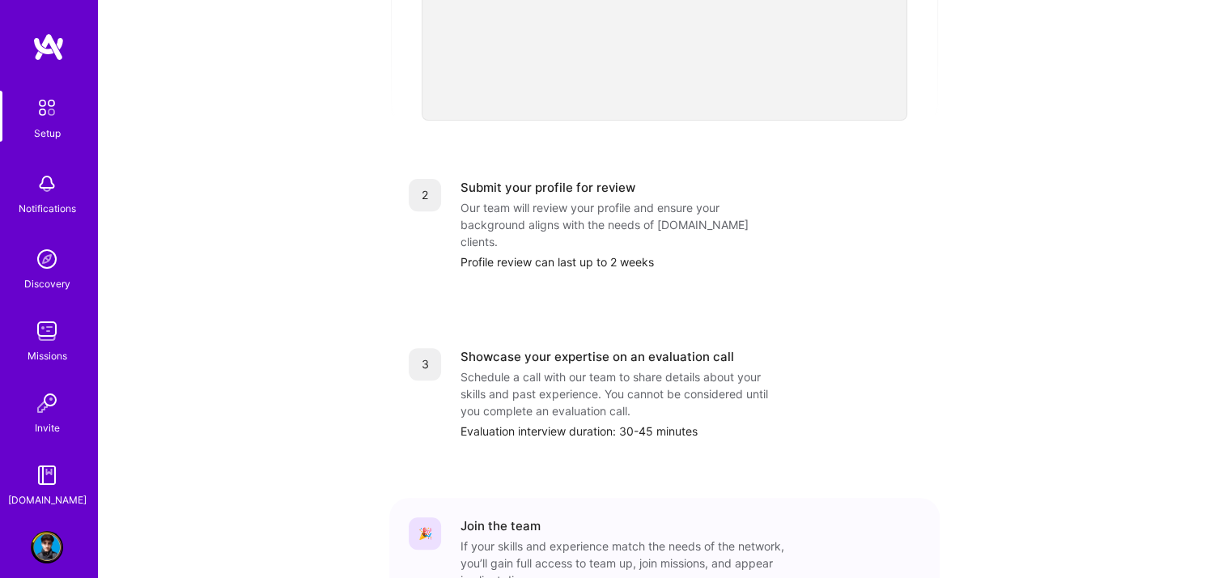 This screenshot has width=1231, height=578. Describe the element at coordinates (690, 431) in the screenshot. I see `div: Evaluation interview duration: 30-45 minutes` at that location.